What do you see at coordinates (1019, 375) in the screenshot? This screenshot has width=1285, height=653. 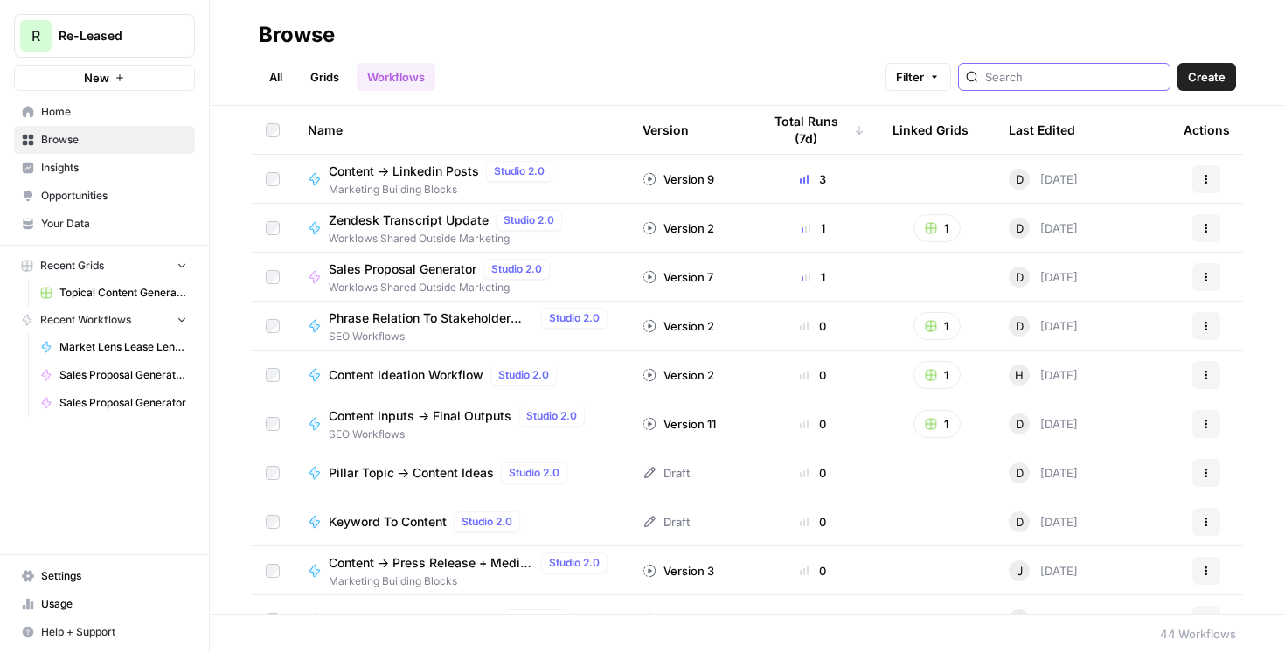 I see `span: H` at bounding box center [1019, 375].